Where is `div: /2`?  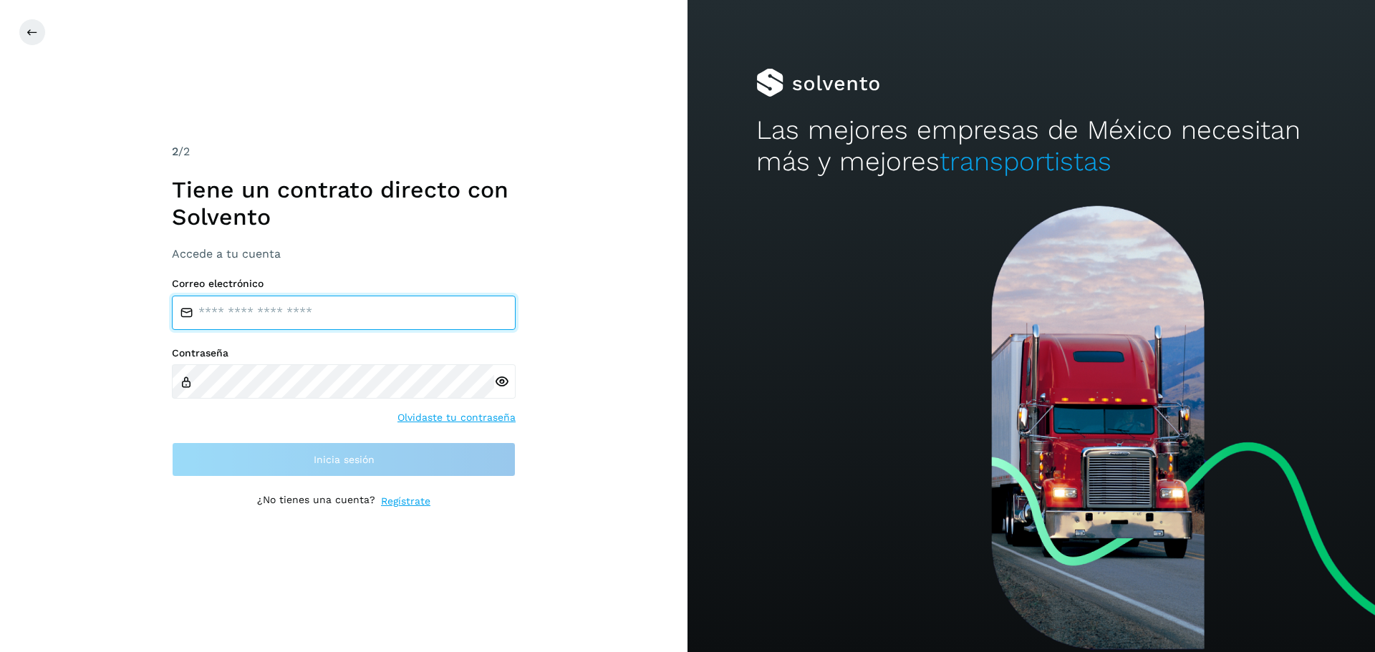
div: /2 is located at coordinates (344, 152).